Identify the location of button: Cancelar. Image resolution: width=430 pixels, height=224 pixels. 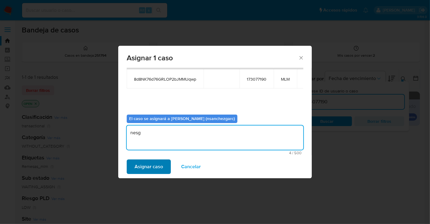
(191, 166).